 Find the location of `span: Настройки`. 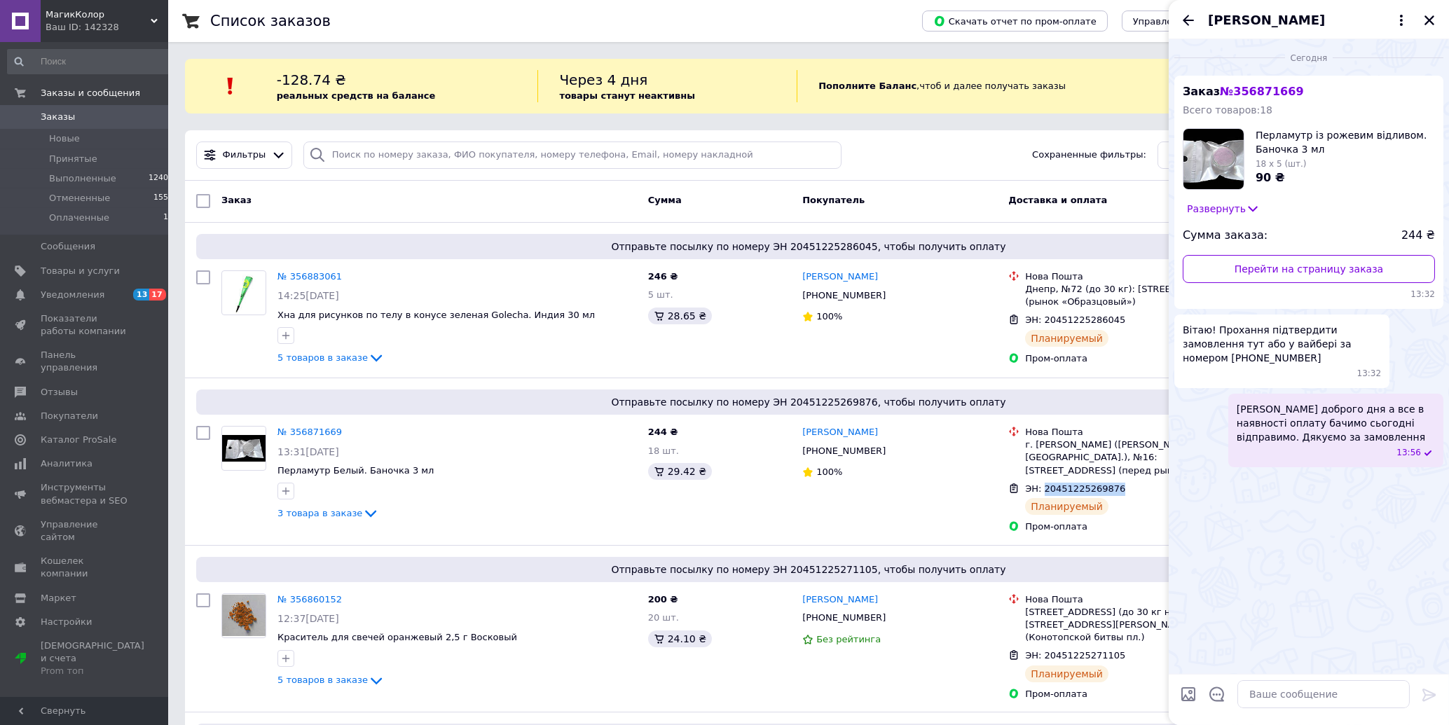

span: Настройки is located at coordinates (66, 622).